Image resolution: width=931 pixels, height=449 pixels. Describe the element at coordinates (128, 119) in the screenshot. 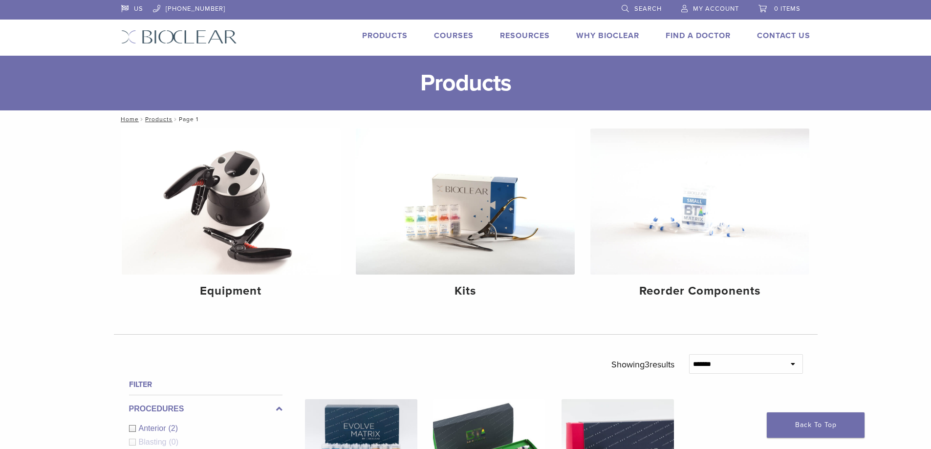

I see `a: Home` at that location.